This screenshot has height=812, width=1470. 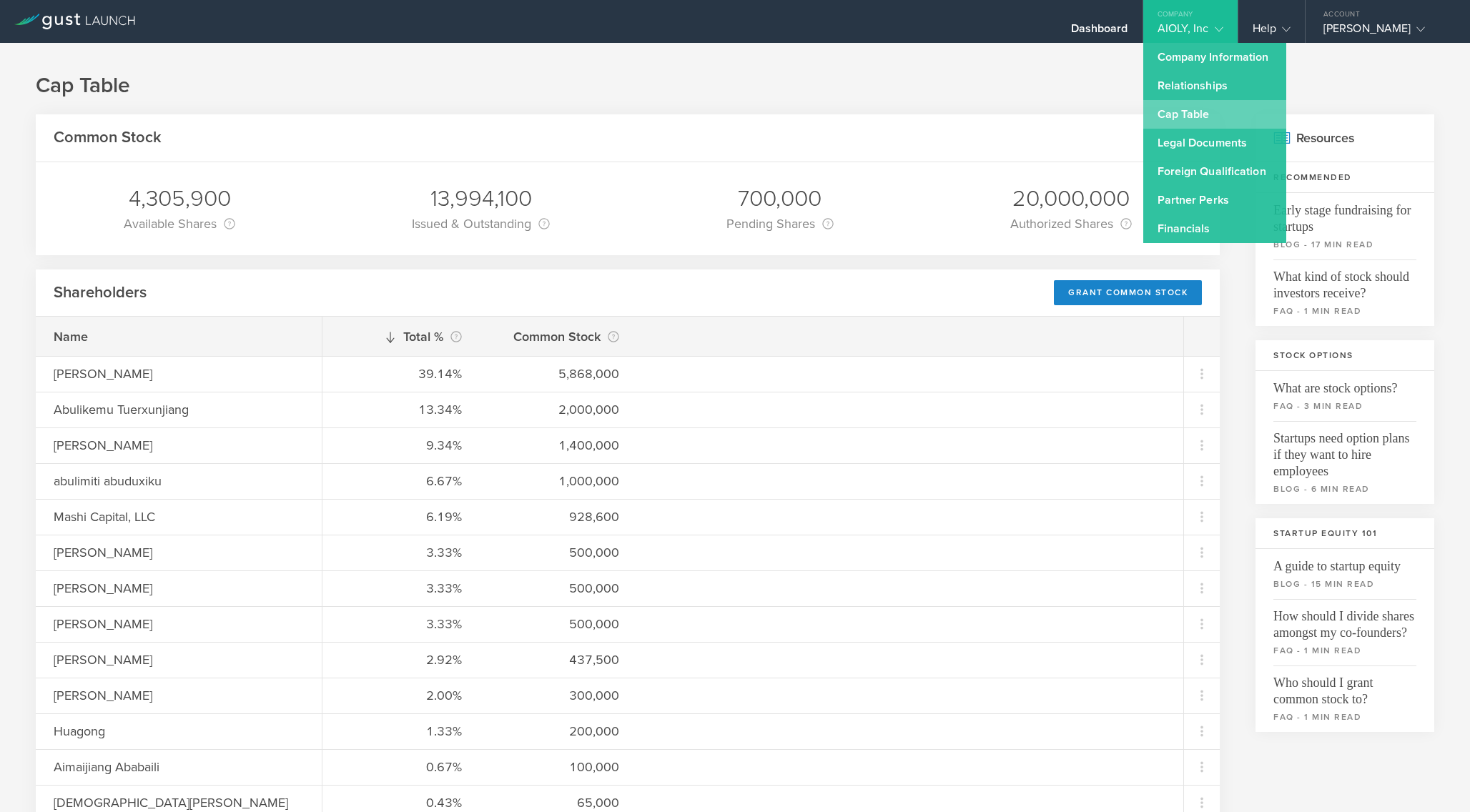 I want to click on h2: Resources, so click(x=1345, y=138).